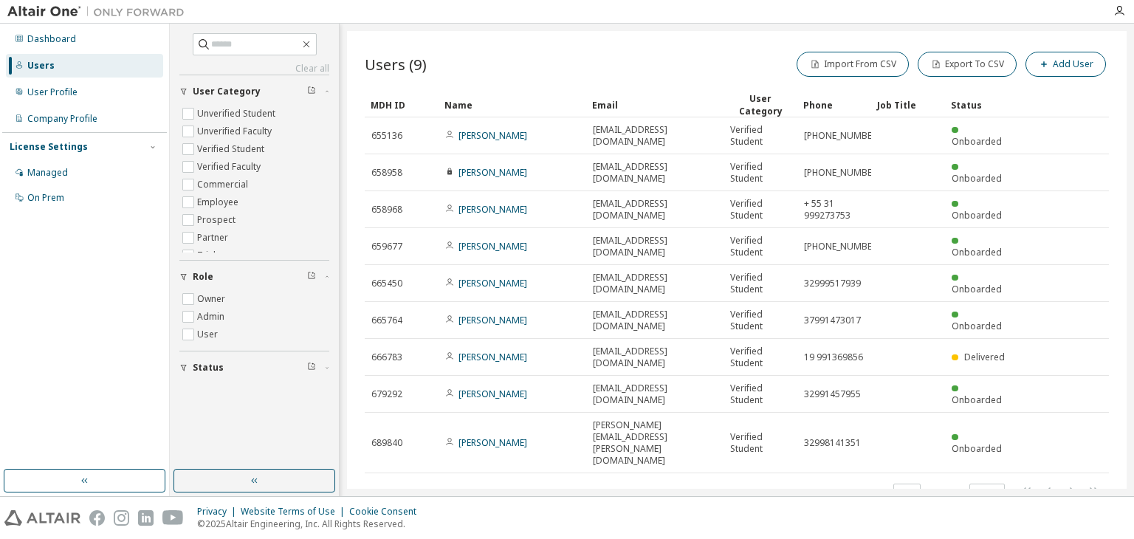  I want to click on span: Delivered, so click(984, 357).